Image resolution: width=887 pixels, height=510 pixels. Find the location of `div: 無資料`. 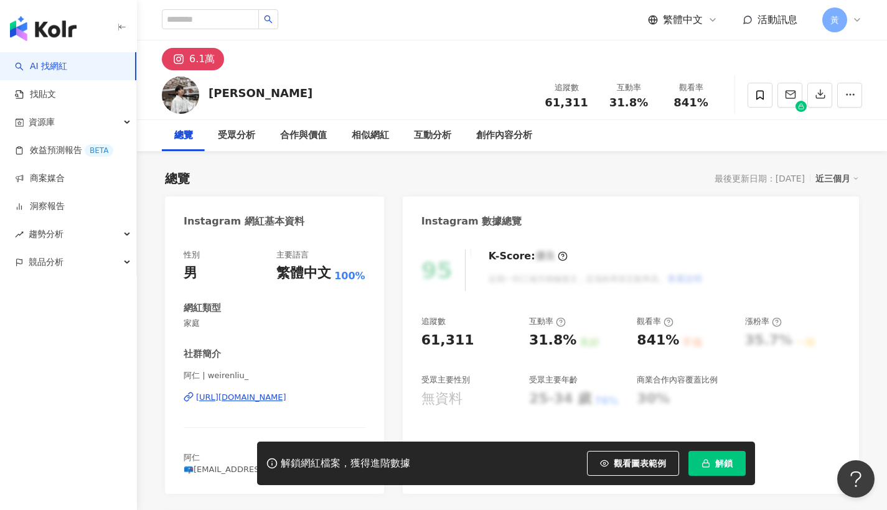

div: 無資料 is located at coordinates (442, 399).